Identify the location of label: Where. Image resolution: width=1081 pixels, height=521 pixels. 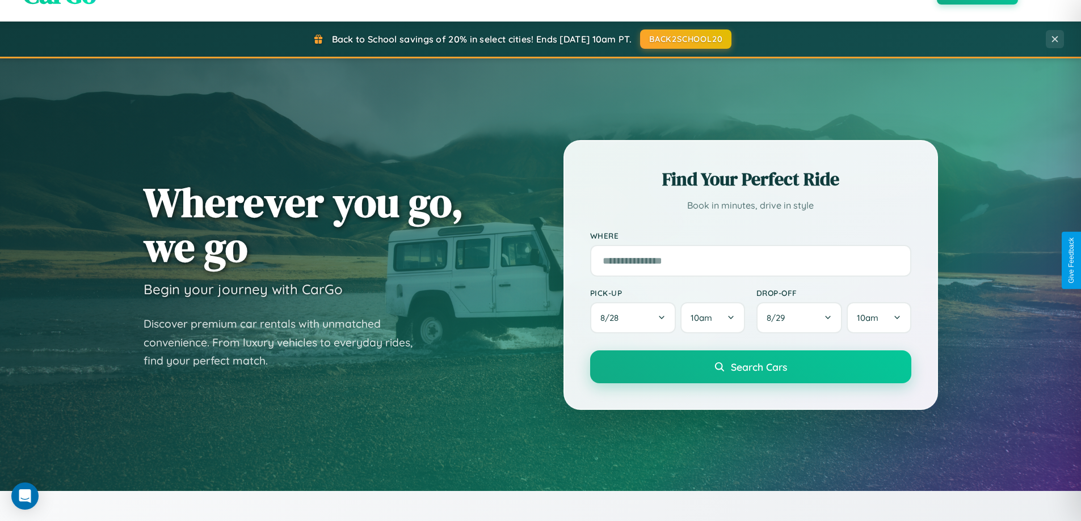
(750, 235).